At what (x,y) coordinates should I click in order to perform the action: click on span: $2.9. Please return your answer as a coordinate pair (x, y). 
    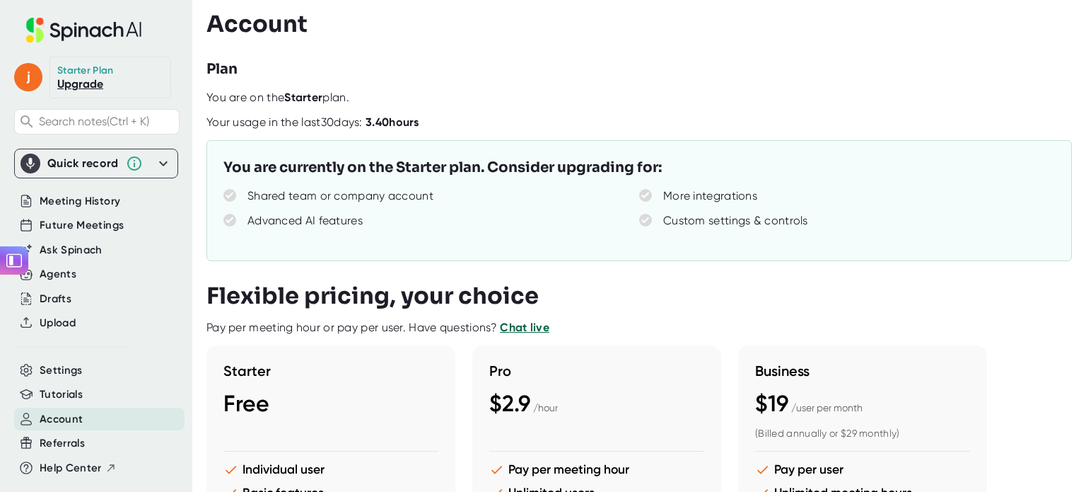
    Looking at the image, I should click on (510, 403).